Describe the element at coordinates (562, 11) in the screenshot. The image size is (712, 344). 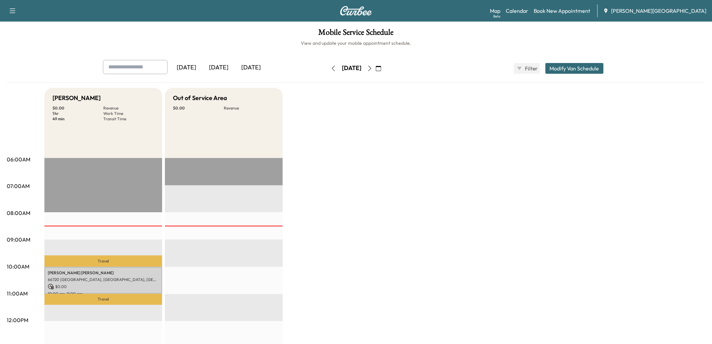
I see `a: Book New Appointment` at that location.